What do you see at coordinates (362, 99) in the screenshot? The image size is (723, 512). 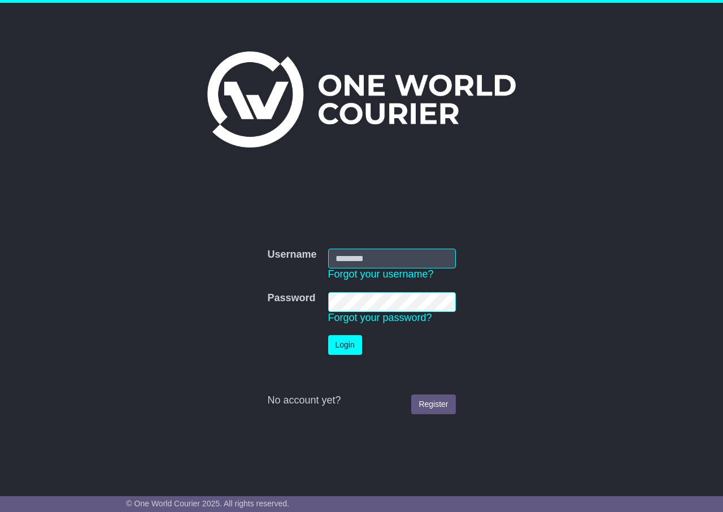 I see `img: One World` at bounding box center [362, 99].